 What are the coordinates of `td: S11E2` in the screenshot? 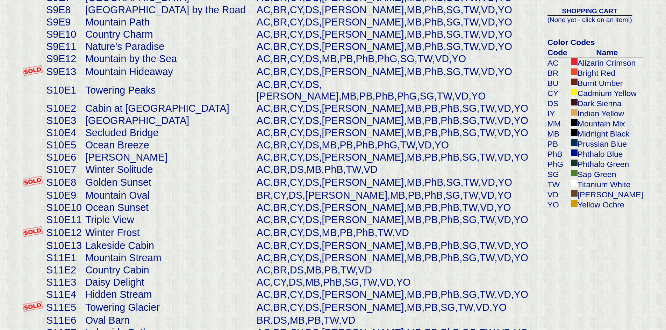 It's located at (64, 270).